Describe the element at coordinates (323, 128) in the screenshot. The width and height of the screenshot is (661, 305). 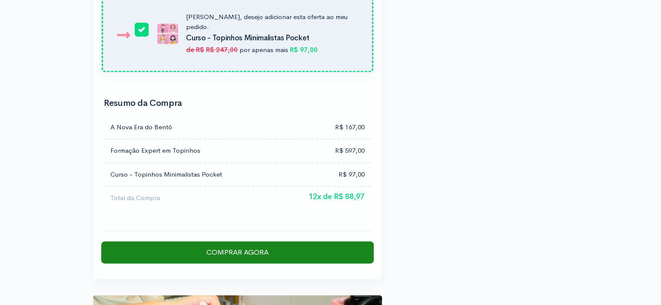
I see `td: R$ 167,00` at that location.